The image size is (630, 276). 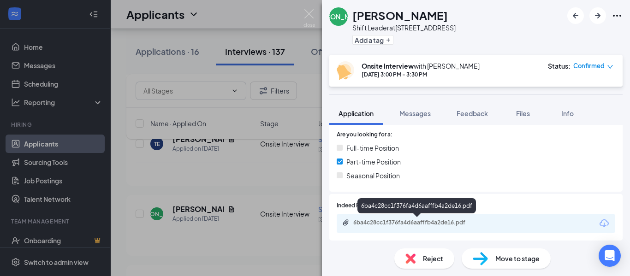 What do you see at coordinates (388, 40) in the screenshot?
I see `svg: Plus` at bounding box center [388, 40].